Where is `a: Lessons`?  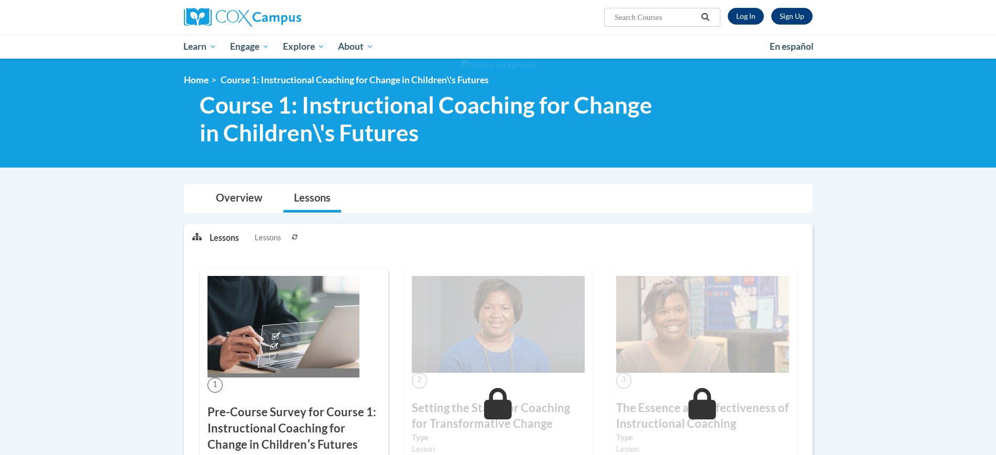
a: Lessons is located at coordinates (312, 199).